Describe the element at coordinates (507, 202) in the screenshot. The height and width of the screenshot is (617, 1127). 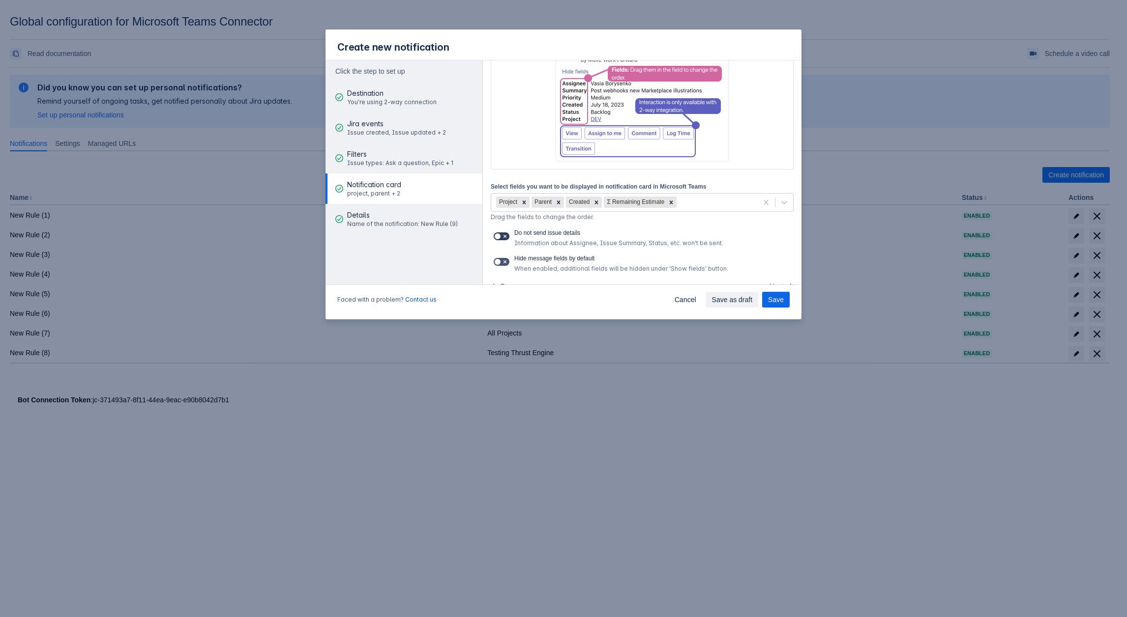
I see `div: Project` at that location.